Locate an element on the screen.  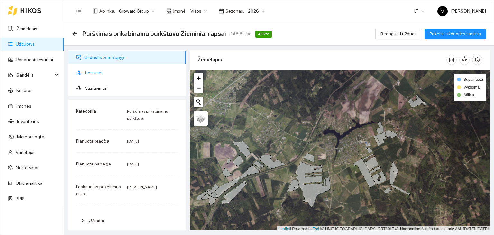
span: Planuota pabaiga is located at coordinates (93, 164).